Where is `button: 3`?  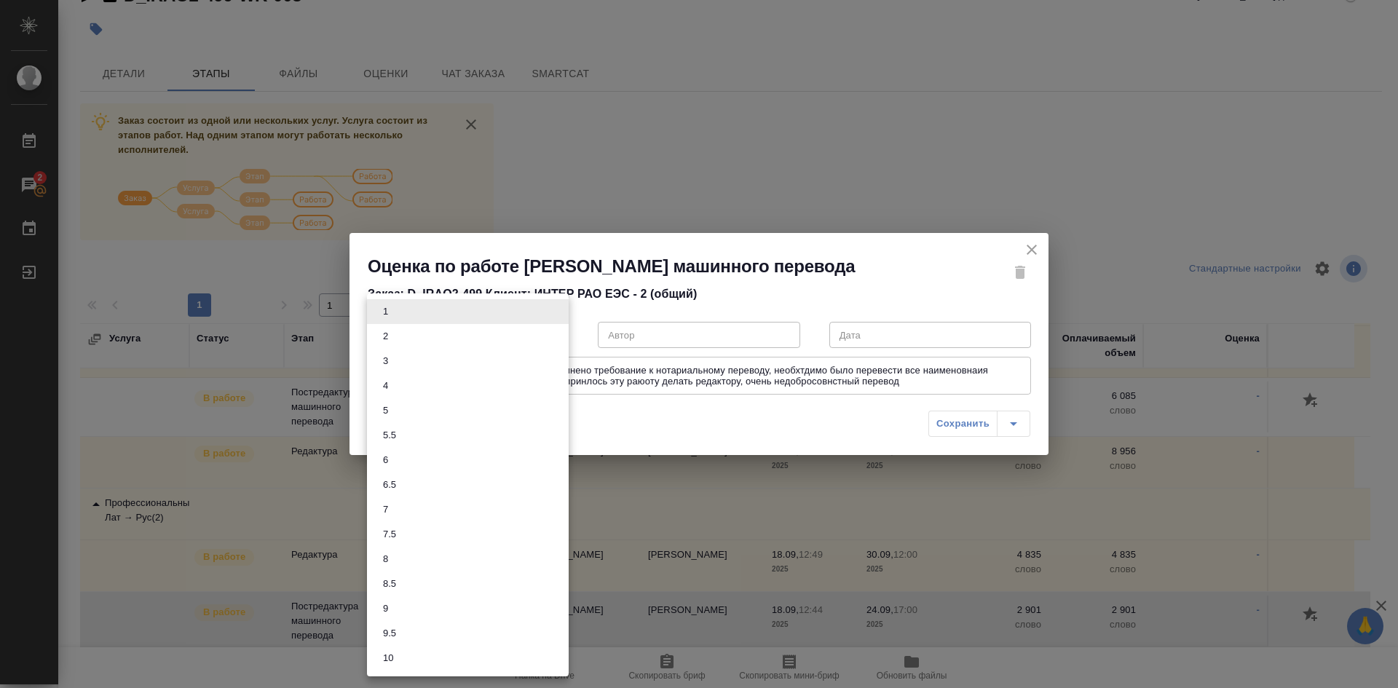 button: 3 is located at coordinates (385, 361).